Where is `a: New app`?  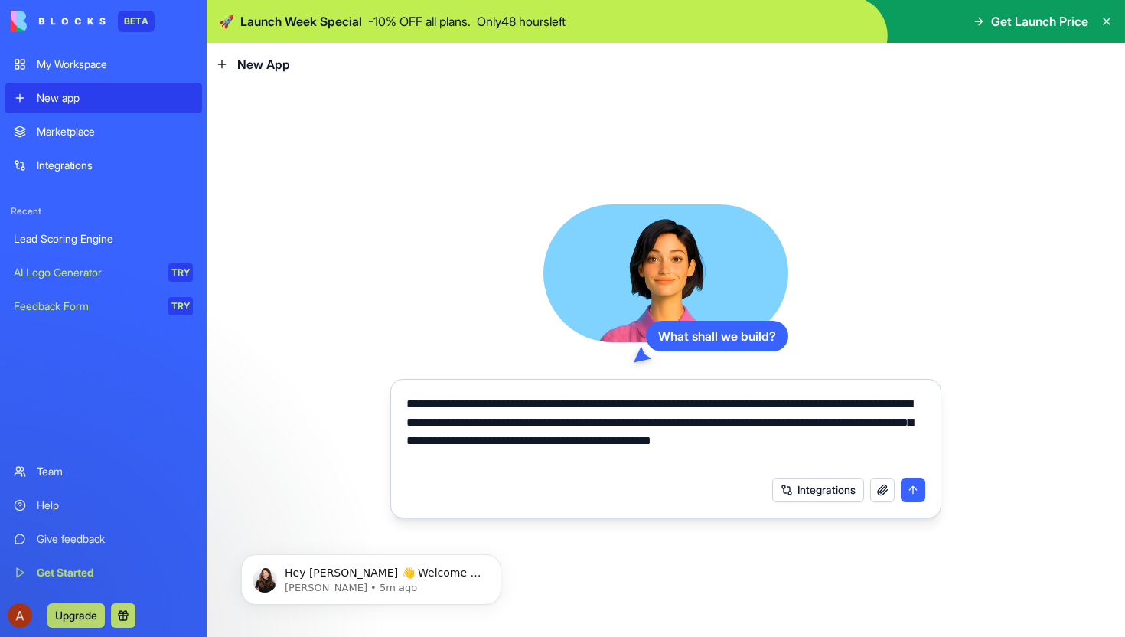 a: New app is located at coordinates (103, 98).